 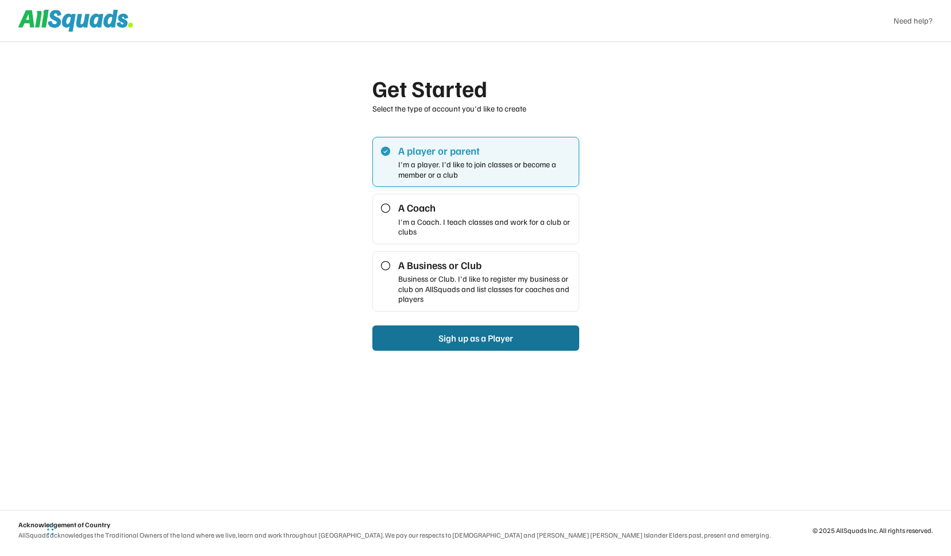 I want to click on button: Sigh up as a Player, so click(x=476, y=338).